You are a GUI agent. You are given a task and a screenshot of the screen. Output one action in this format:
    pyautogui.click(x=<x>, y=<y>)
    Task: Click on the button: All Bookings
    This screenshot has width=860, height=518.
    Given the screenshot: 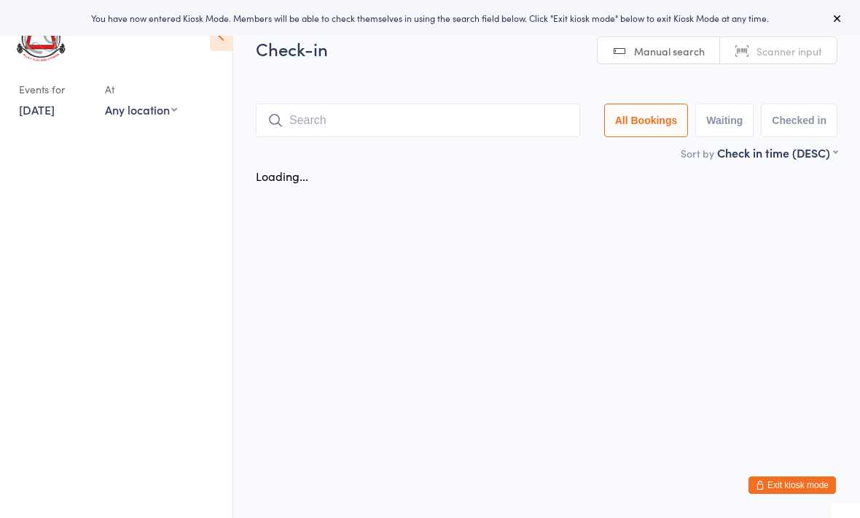 What is the action you would take?
    pyautogui.click(x=647, y=120)
    